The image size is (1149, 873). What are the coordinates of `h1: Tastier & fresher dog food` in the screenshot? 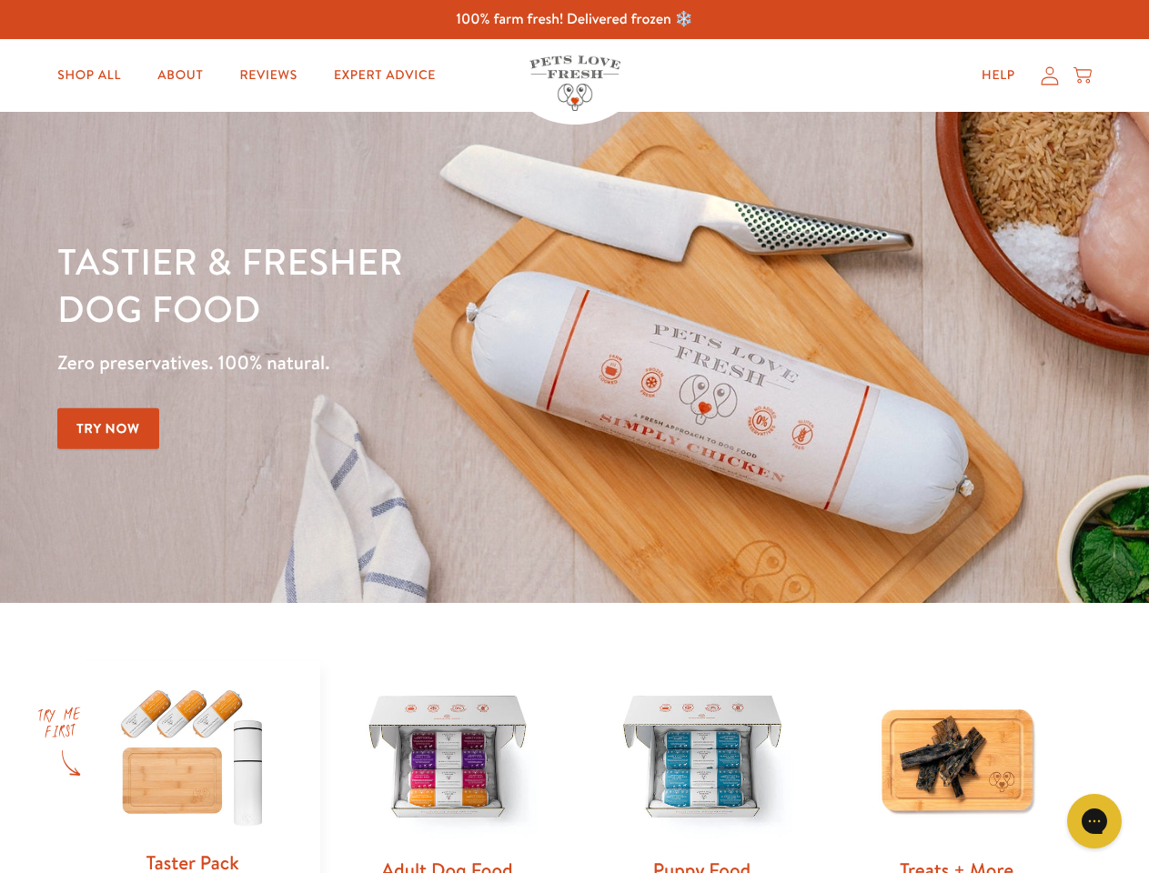 It's located at (402, 285).